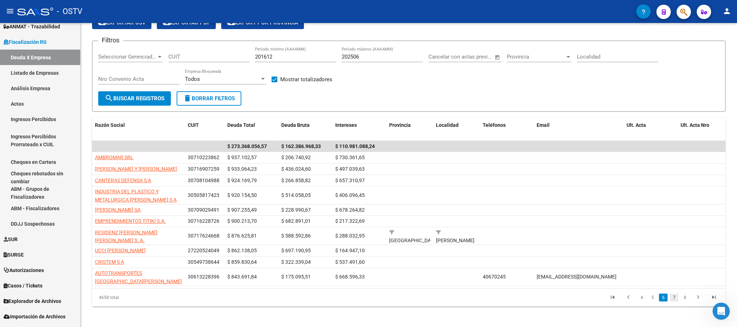  Describe the element at coordinates (306, 79) in the screenshot. I see `span: Mostrar totalizadores` at that location.